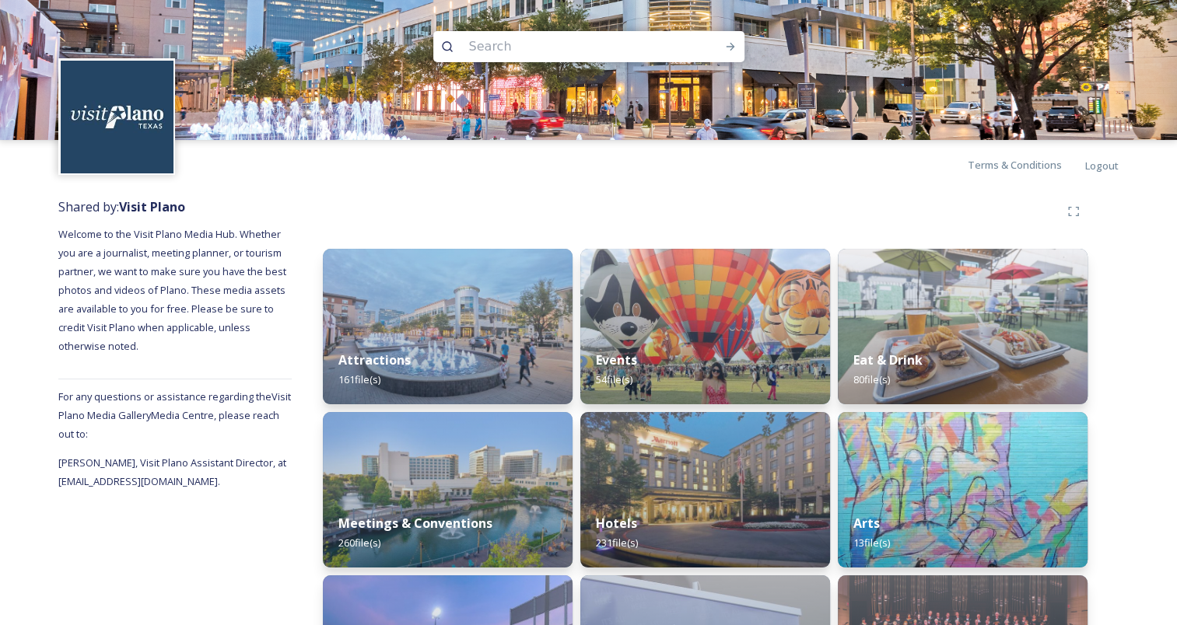 This screenshot has height=625, width=1177. What do you see at coordinates (617, 543) in the screenshot?
I see `span: 231 file(s)` at bounding box center [617, 543].